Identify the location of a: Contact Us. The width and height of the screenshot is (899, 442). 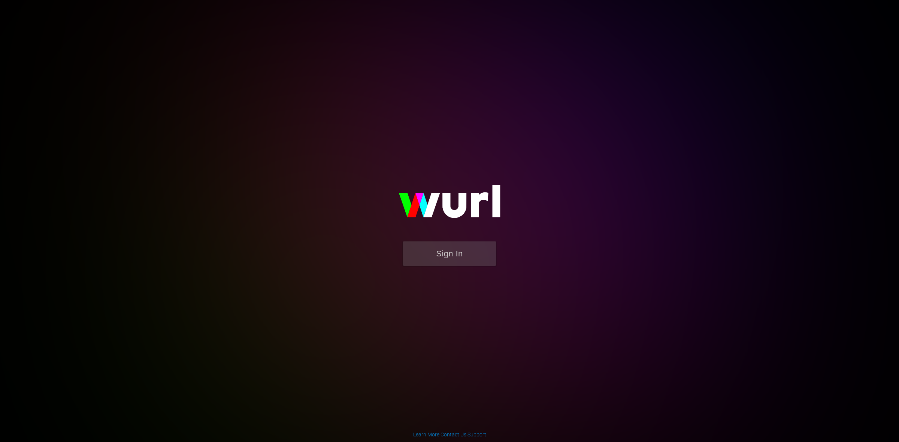
(453, 435).